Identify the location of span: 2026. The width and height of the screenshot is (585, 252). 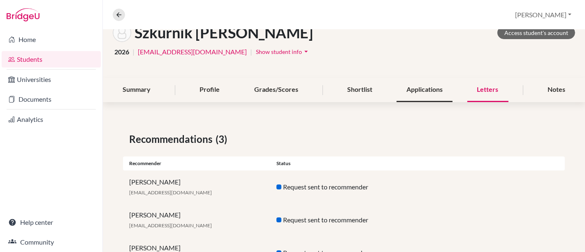
(122, 52).